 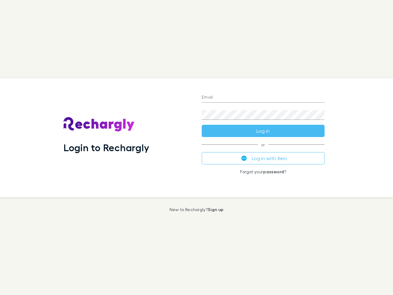 What do you see at coordinates (106, 147) in the screenshot?
I see `h1: Login to Rechargly` at bounding box center [106, 147].